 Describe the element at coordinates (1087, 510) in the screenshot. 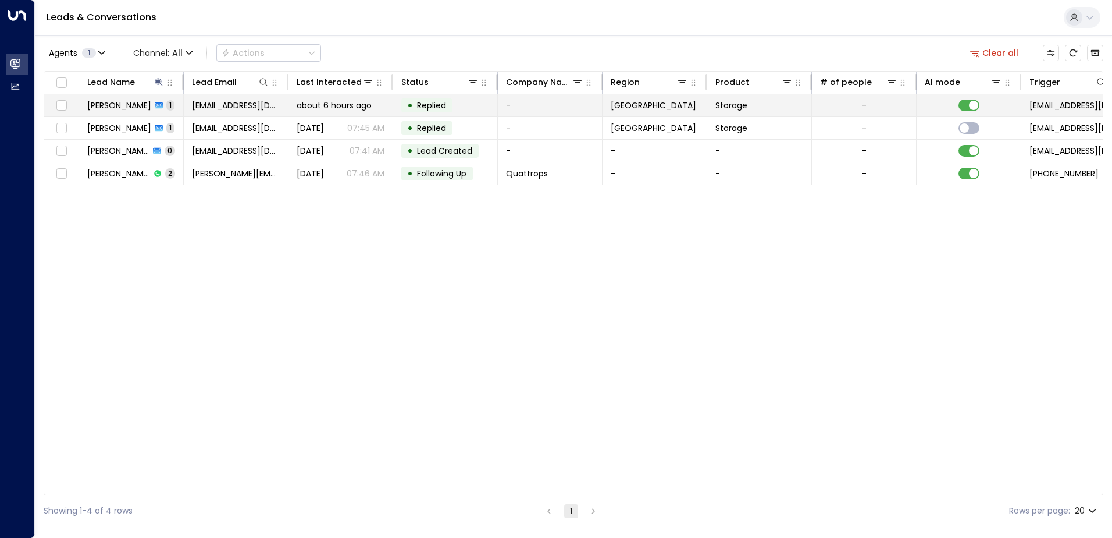

I see `div: 20` at that location.